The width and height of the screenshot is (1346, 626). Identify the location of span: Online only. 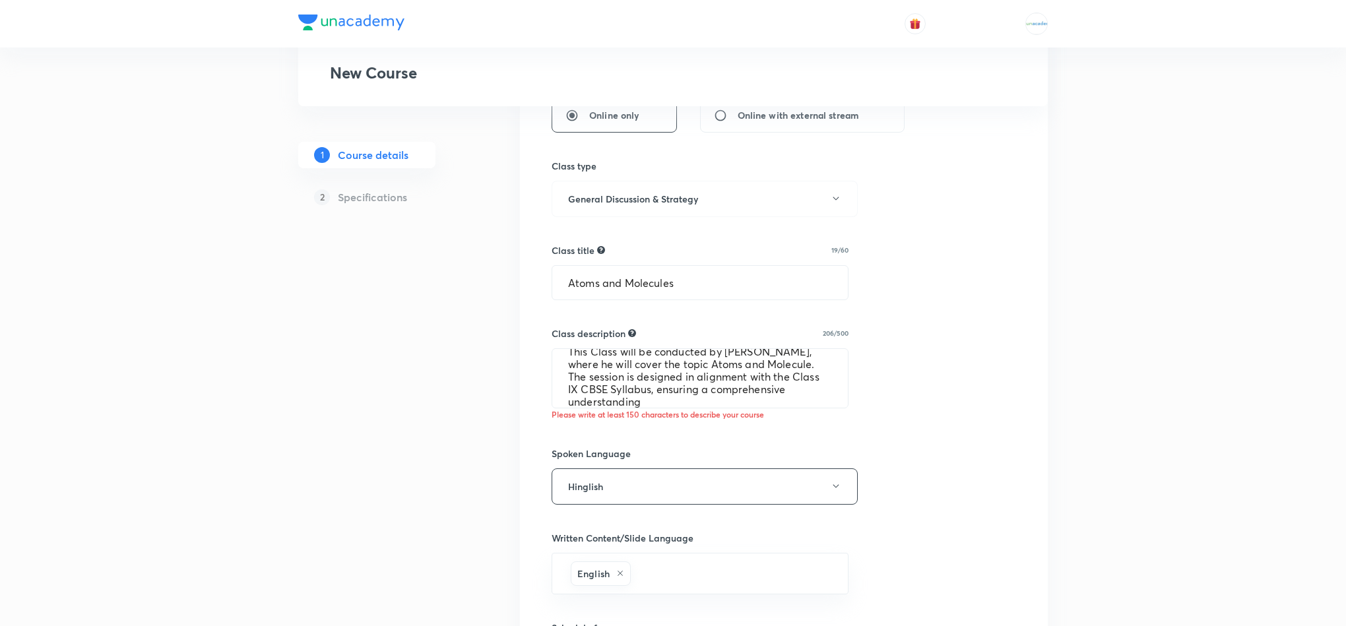
(614, 115).